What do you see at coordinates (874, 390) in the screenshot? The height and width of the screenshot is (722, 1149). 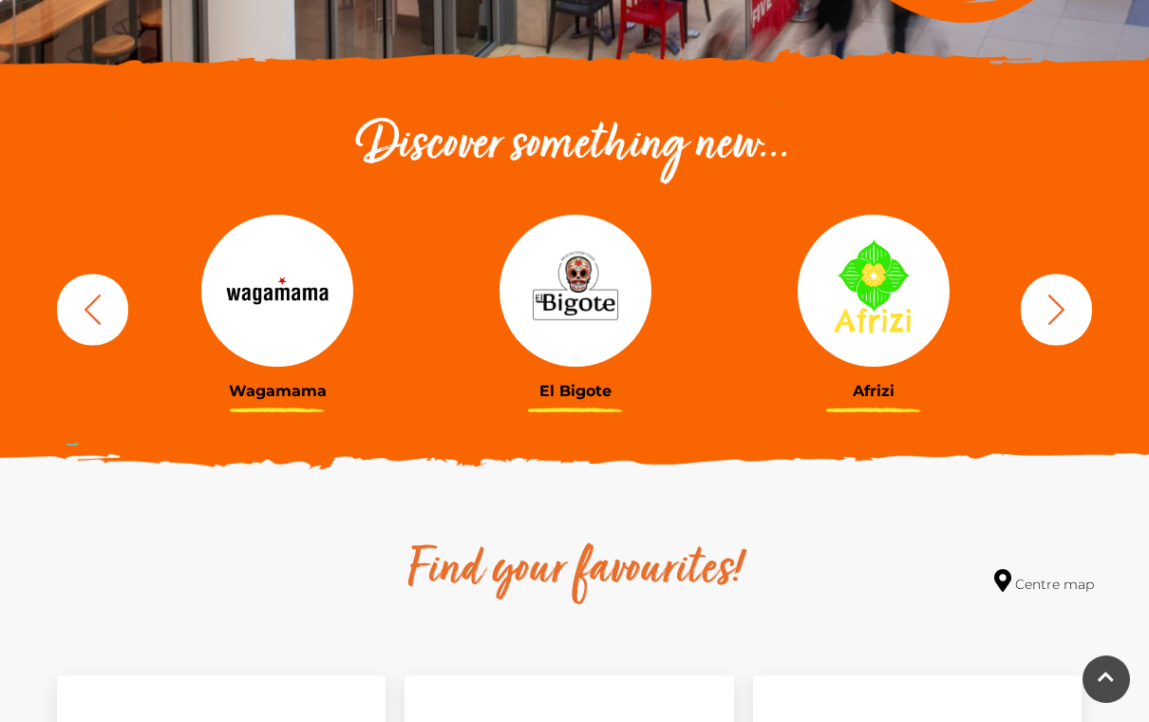 I see `h3: Afrizi` at bounding box center [874, 390].